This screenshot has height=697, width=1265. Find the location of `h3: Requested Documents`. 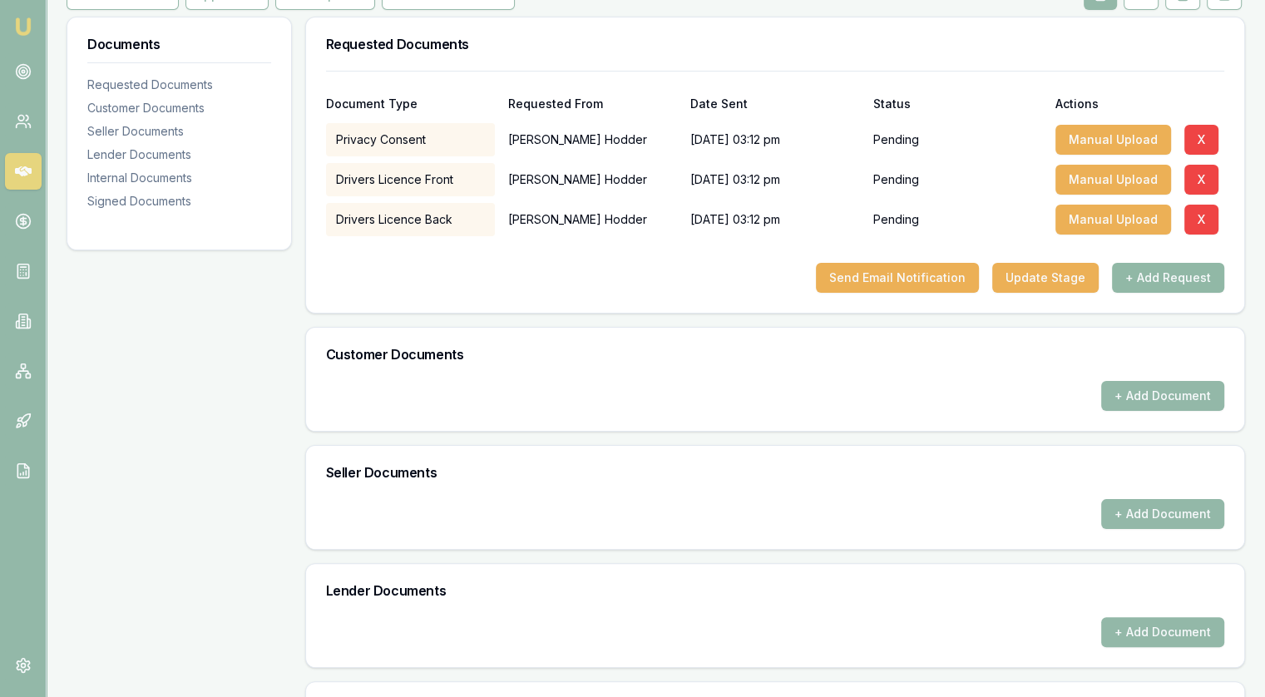

h3: Requested Documents is located at coordinates (775, 44).